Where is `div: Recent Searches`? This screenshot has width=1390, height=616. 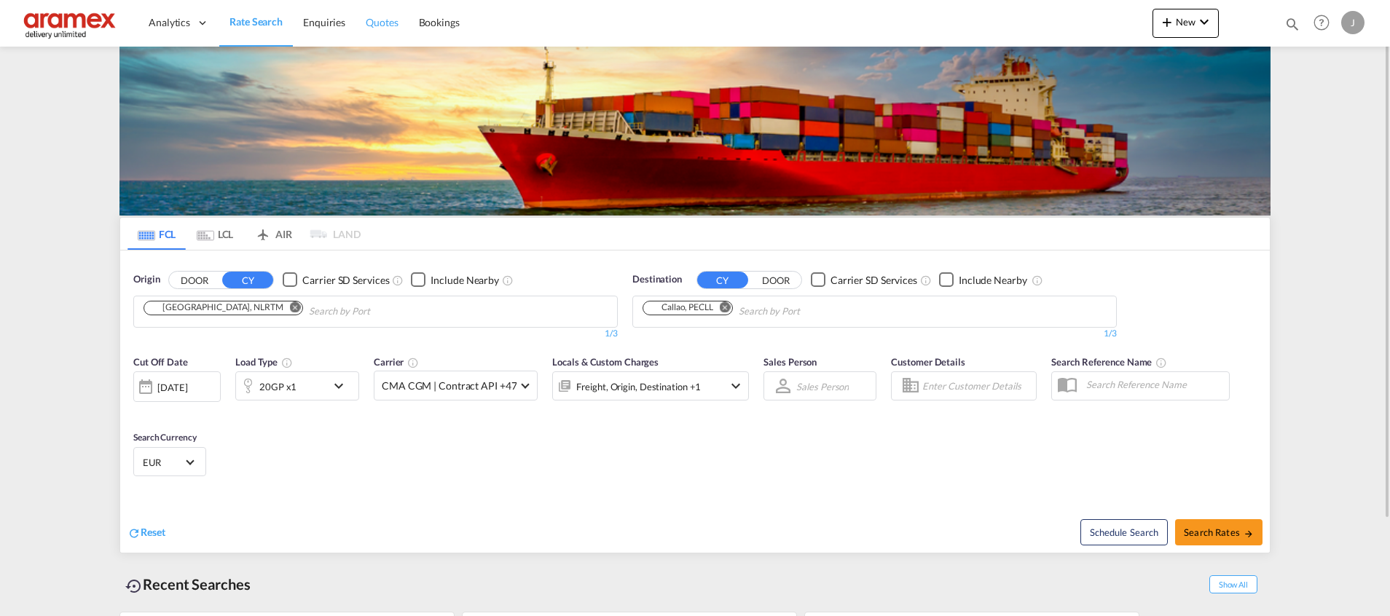
div: Recent Searches is located at coordinates (188, 584).